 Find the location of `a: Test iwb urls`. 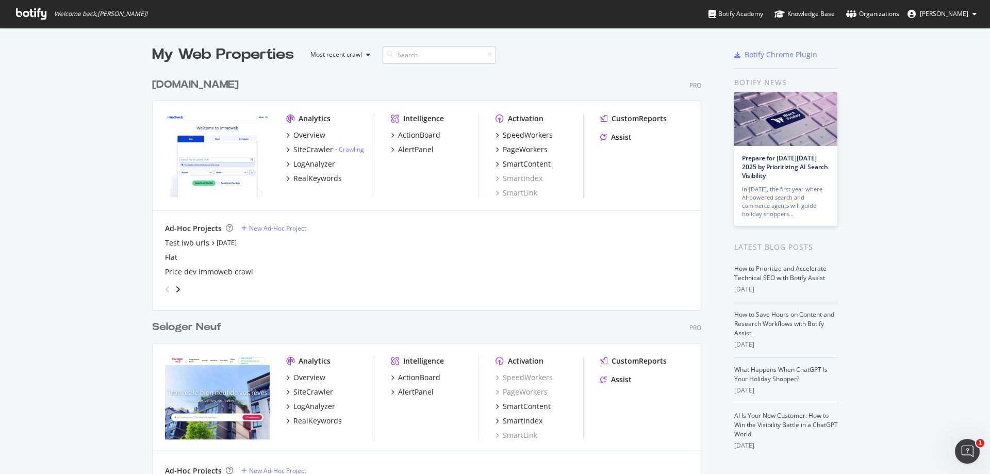

a: Test iwb urls is located at coordinates (187, 243).